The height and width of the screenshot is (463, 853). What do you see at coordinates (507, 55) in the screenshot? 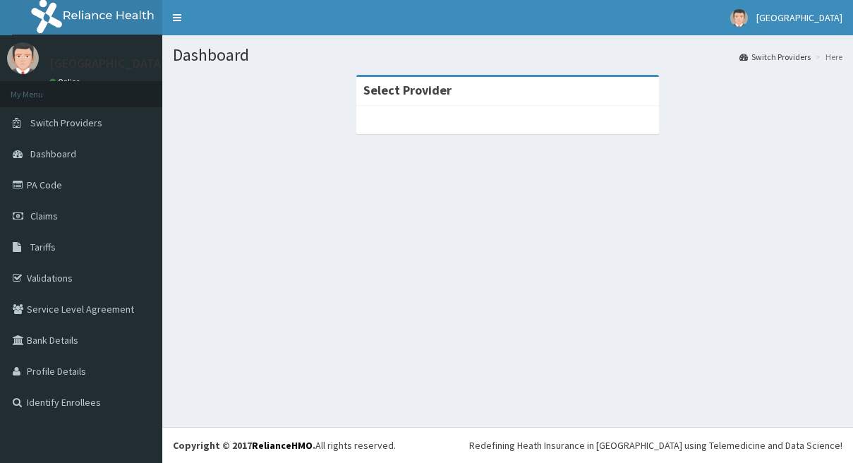
I see `h1: Dashboard` at bounding box center [507, 55].